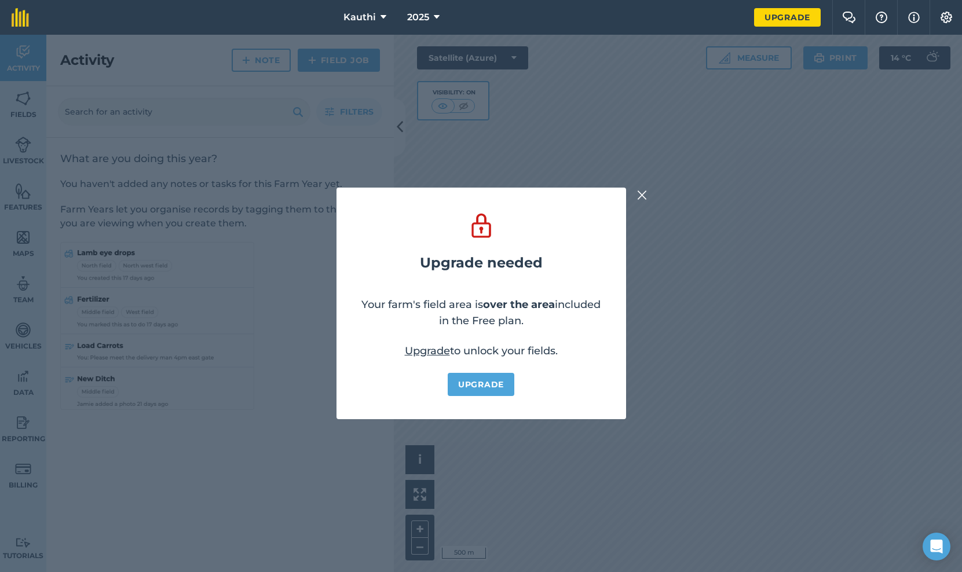  I want to click on img: svg+xml;base64,PHN2ZyB4bWxucz0iaHR0cDovL3d3dy53My5vcmcvMjAwMC9zdmciIHdpZHRoPSIyMiIgaGVpZ2h0PSIzMC..., so click(642, 195).